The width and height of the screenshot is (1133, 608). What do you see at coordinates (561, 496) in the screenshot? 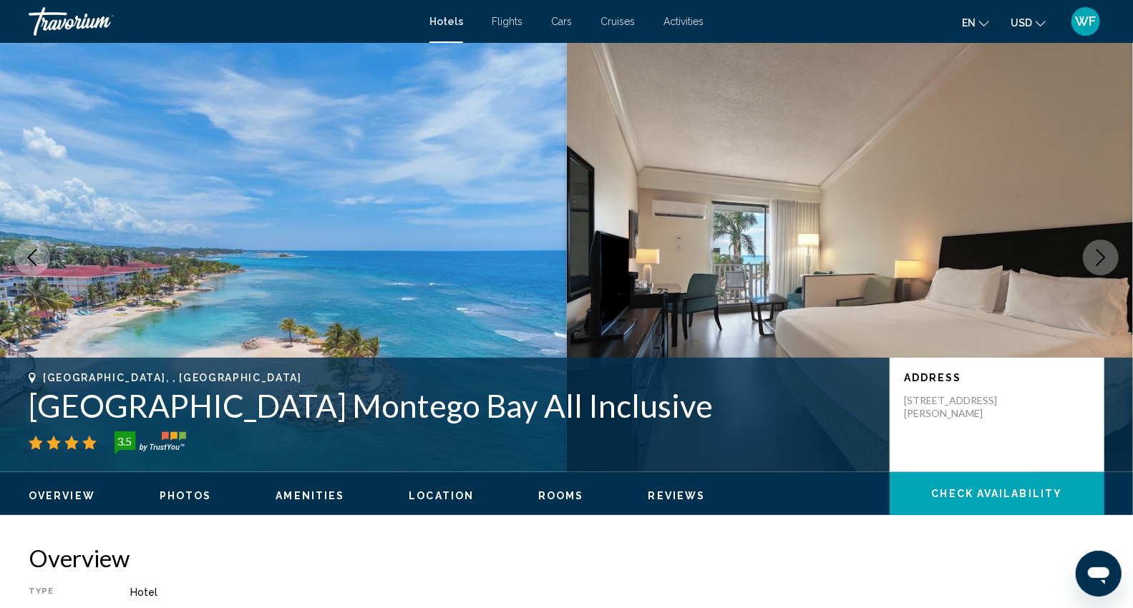
I see `button: Rooms` at bounding box center [561, 496].